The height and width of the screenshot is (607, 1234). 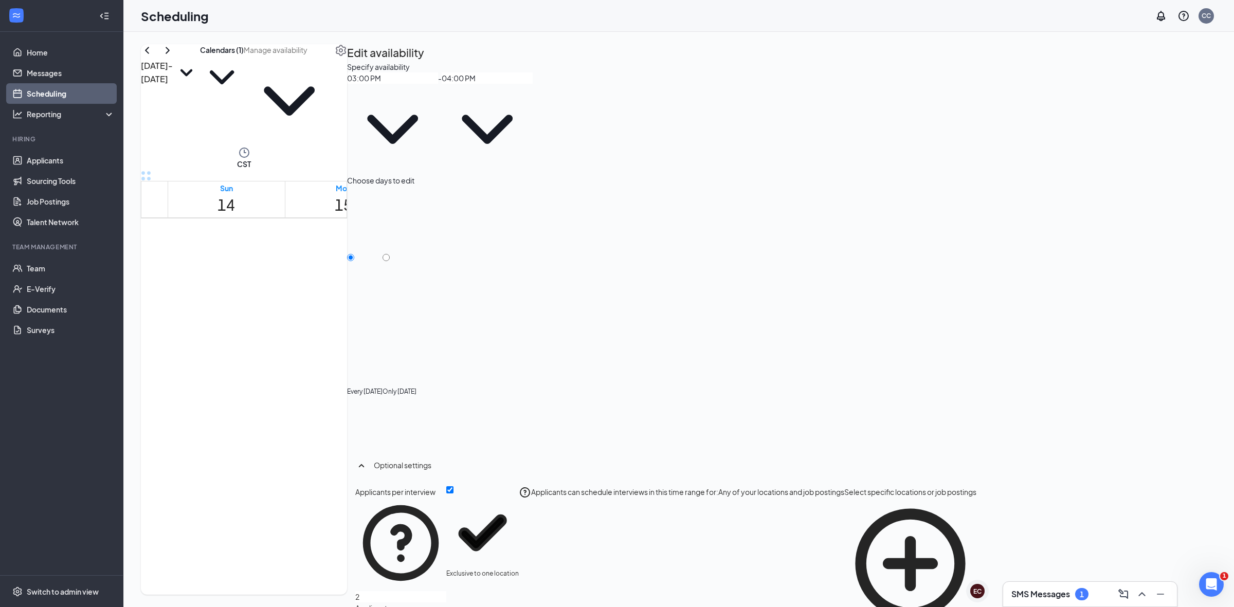 What do you see at coordinates (1160, 594) in the screenshot?
I see `button: Minimize` at bounding box center [1160, 594].